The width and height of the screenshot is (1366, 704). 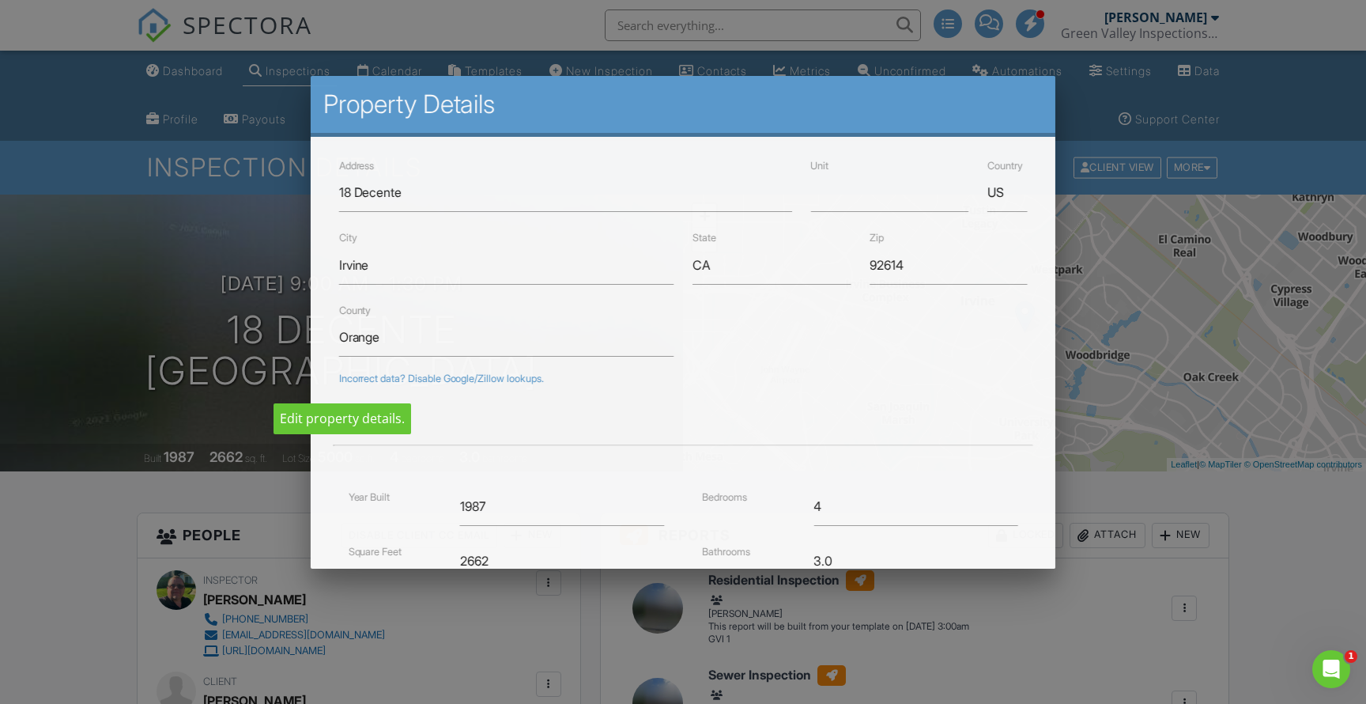 I want to click on label: Year Built, so click(x=368, y=496).